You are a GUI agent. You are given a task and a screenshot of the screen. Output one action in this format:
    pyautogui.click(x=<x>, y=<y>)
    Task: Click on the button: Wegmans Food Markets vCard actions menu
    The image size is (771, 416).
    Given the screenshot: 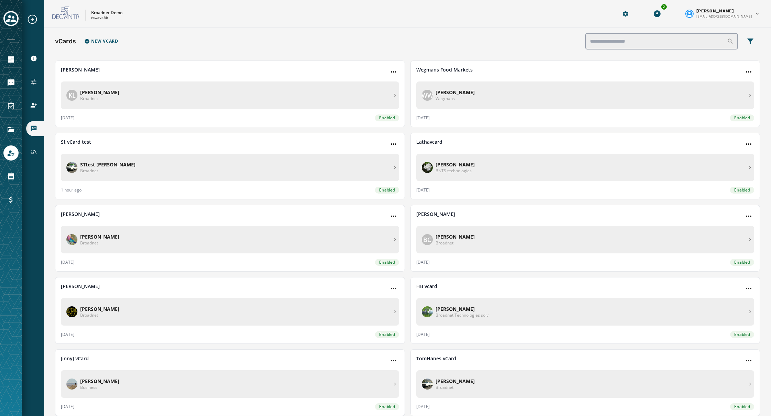 What is the action you would take?
    pyautogui.click(x=749, y=72)
    